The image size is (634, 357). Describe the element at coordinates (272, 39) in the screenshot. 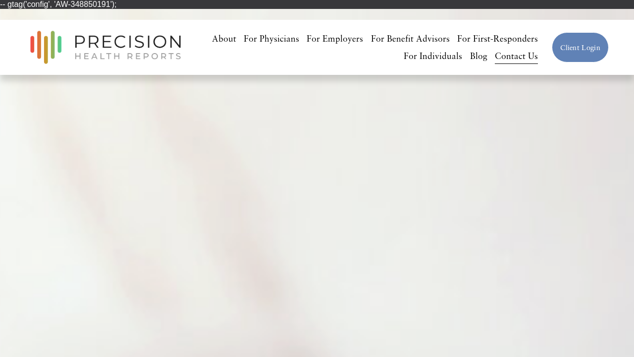

I see `a: For Physicians` at that location.